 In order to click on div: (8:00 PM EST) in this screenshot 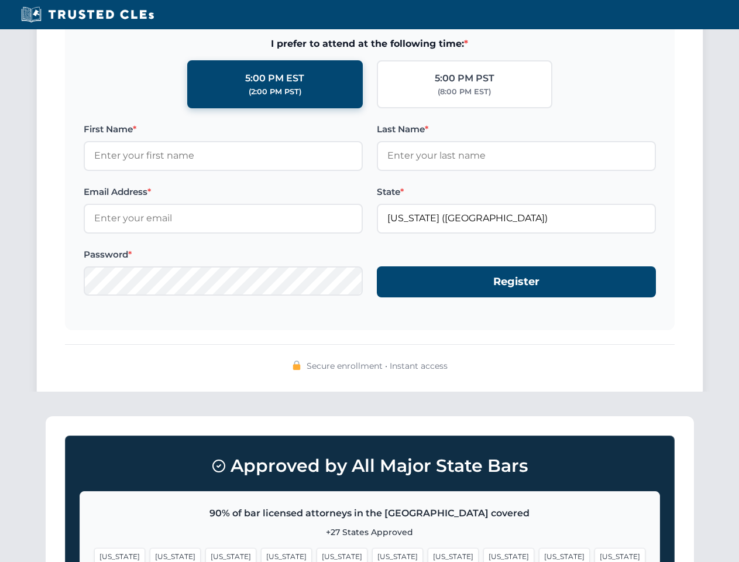, I will do `click(464, 92)`.